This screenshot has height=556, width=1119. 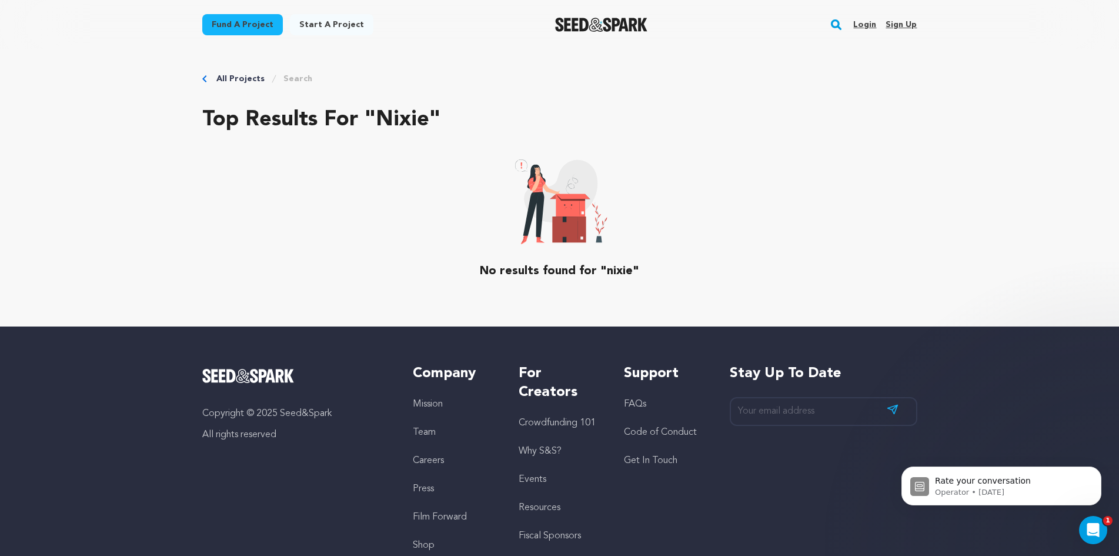 I want to click on a: Press, so click(x=423, y=489).